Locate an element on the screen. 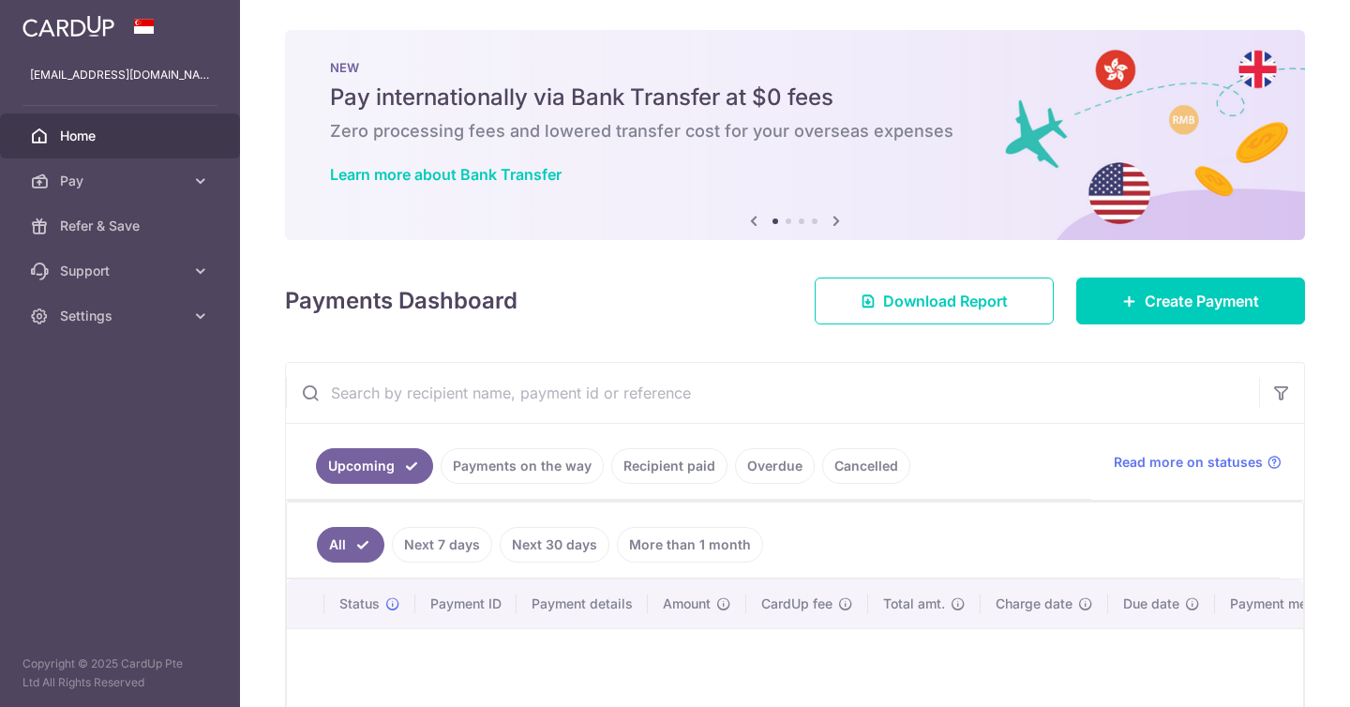  span: Due date is located at coordinates (1151, 604).